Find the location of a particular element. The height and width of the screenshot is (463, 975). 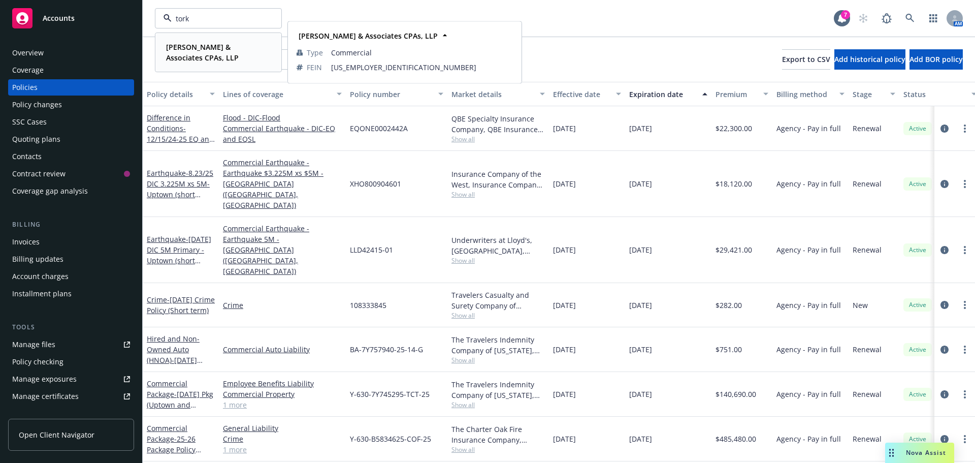

div: Coverage is located at coordinates (28, 70).